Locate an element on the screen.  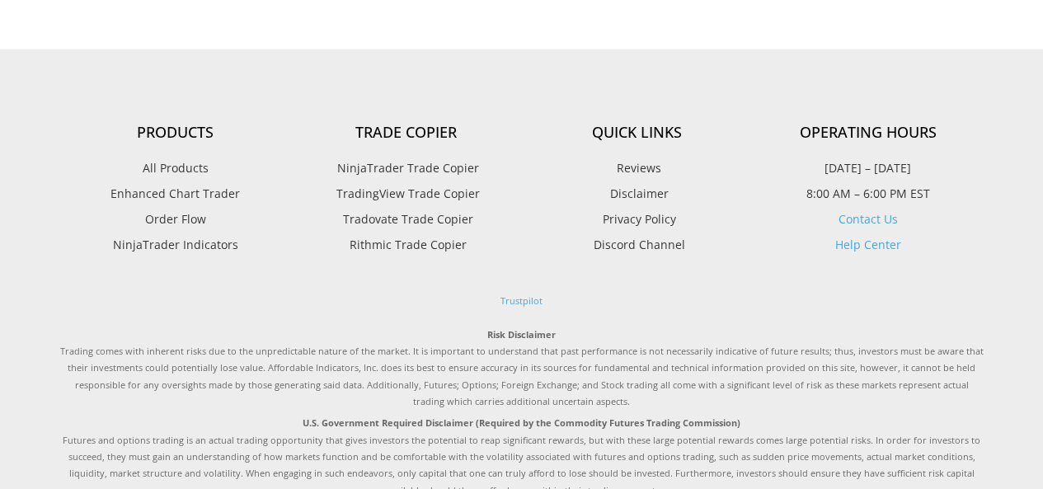
a: TradingView Trade Copier is located at coordinates (407, 194).